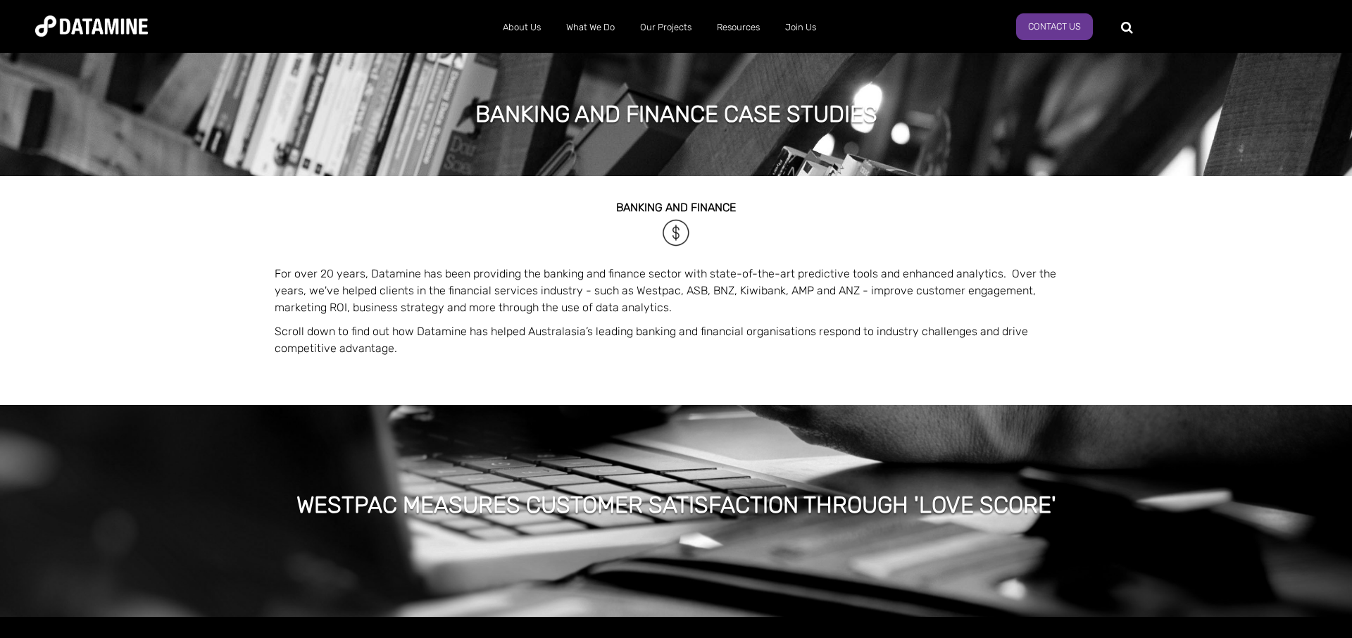 This screenshot has height=638, width=1352. What do you see at coordinates (738, 27) in the screenshot?
I see `a: Resources` at bounding box center [738, 27].